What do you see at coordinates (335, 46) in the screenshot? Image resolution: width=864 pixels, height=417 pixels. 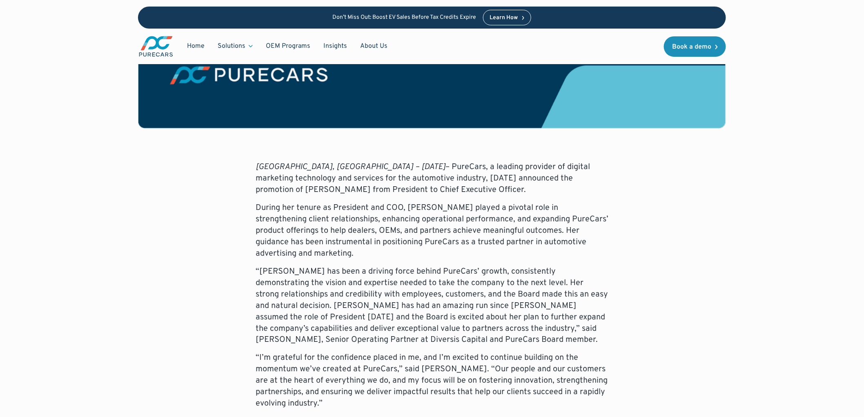 I see `a: Insights` at bounding box center [335, 46].